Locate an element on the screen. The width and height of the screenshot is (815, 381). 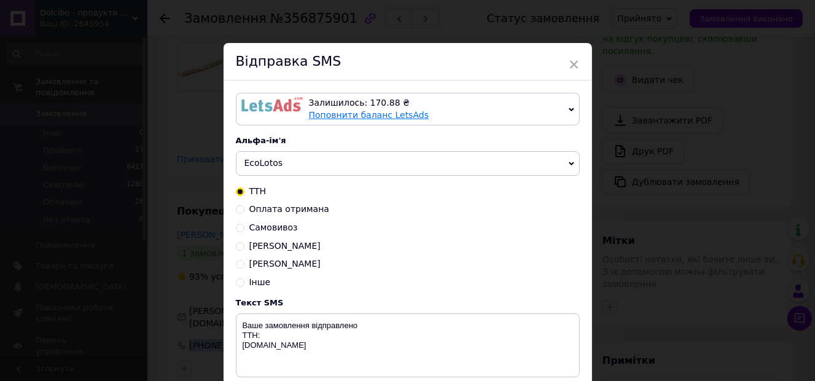
a: Поповнити баланс LetsAds is located at coordinates (369, 115).